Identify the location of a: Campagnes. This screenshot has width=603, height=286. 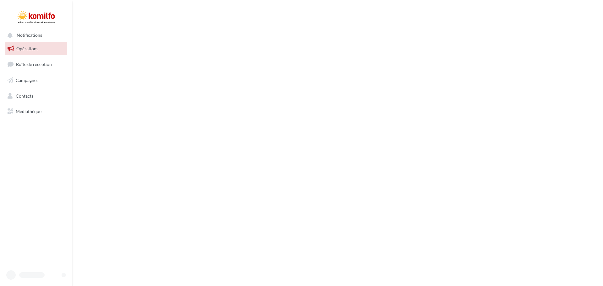
(36, 80).